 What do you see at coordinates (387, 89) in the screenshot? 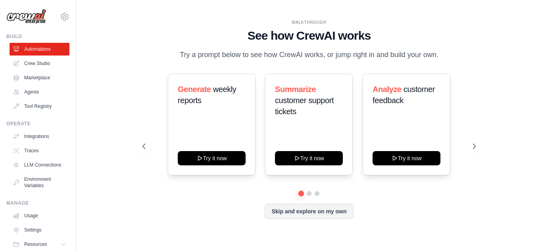
I see `span: Analyze` at bounding box center [387, 89].